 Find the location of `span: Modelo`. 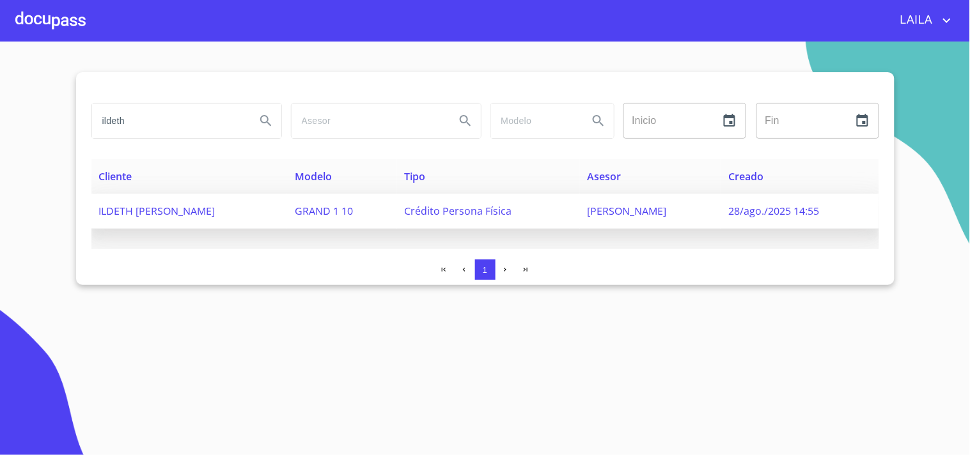

span: Modelo is located at coordinates (313, 177).